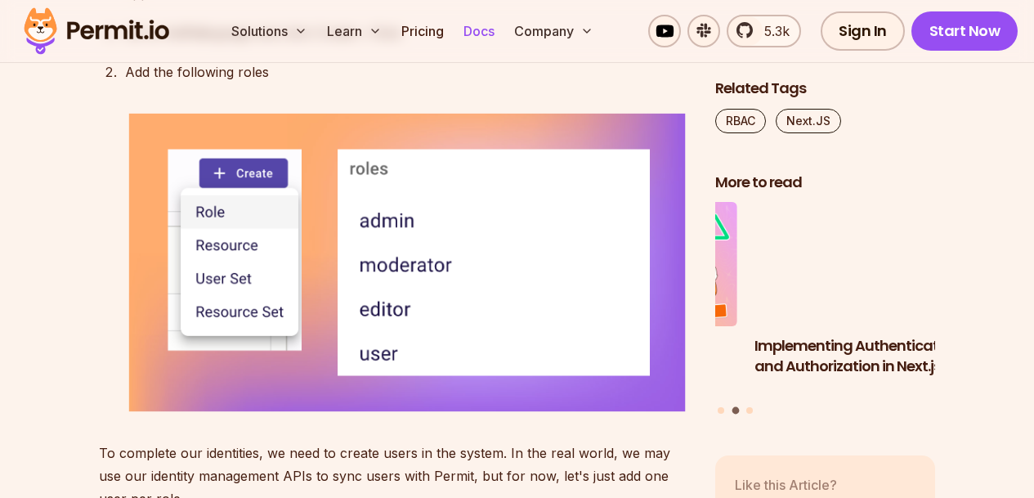 The height and width of the screenshot is (498, 1034). I want to click on li: 1 of 3, so click(627, 300).